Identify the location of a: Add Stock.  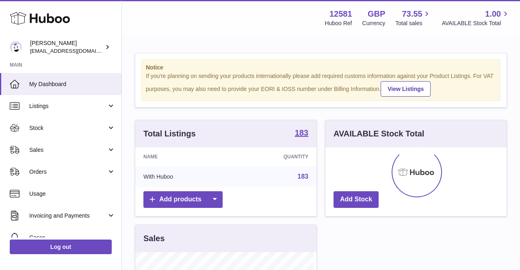
(356, 199).